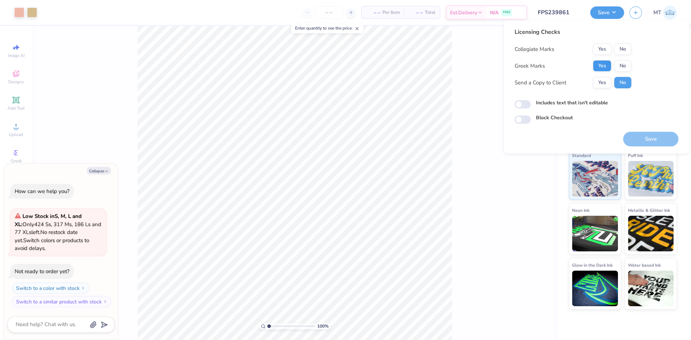 The height and width of the screenshot is (340, 691). Describe the element at coordinates (430, 12) in the screenshot. I see `span: Total` at that location.